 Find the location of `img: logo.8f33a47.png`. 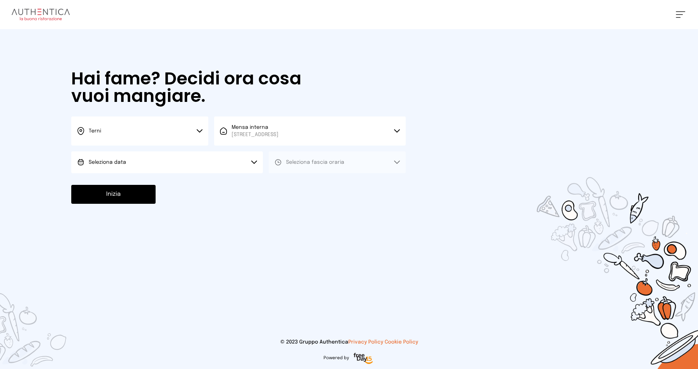

img: logo.8f33a47.png is located at coordinates (41, 15).